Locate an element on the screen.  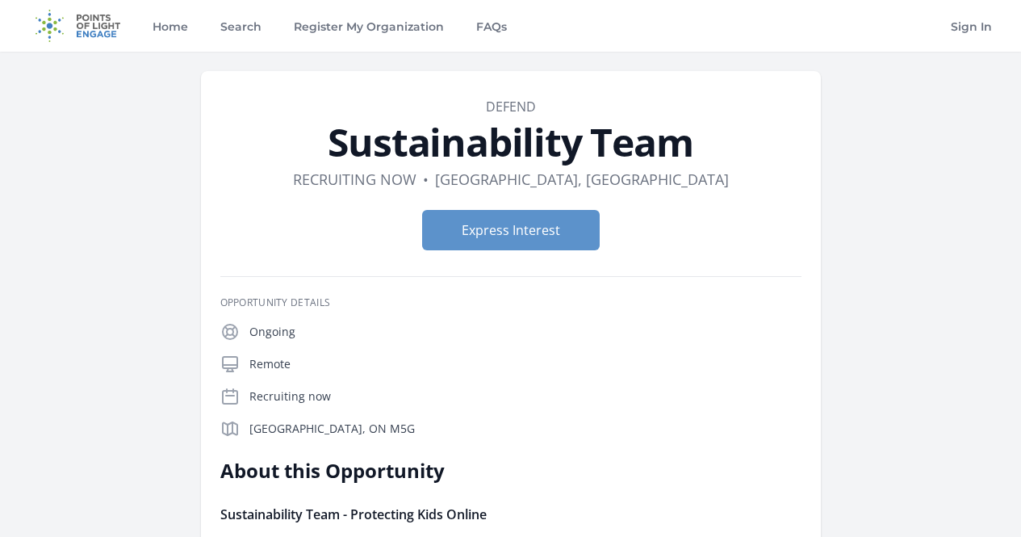
h1: Sustainability Team is located at coordinates (511, 142).